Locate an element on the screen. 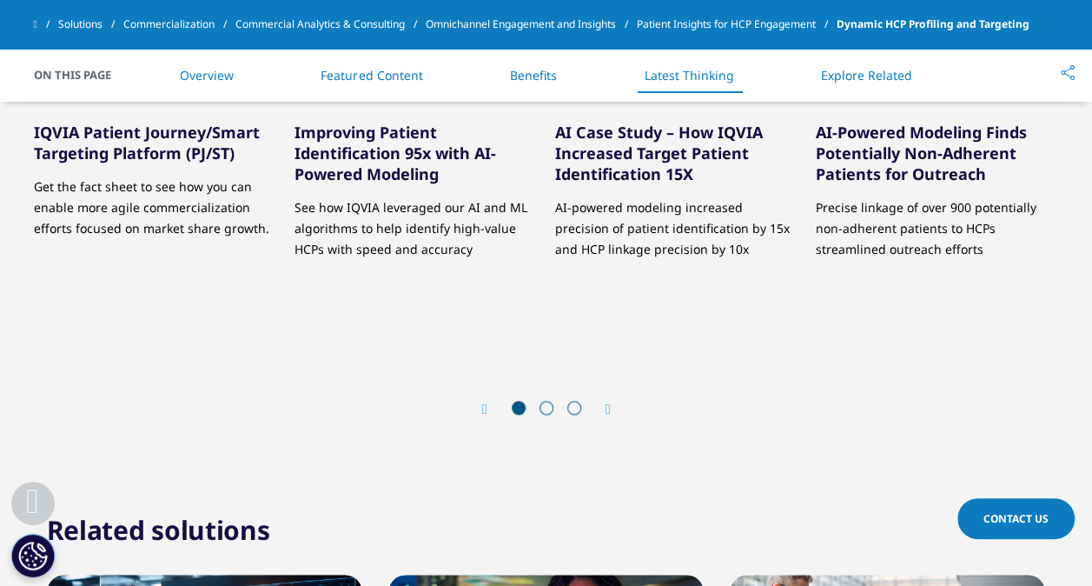 This screenshot has width=1092, height=586. a: Patient Insights for HCP Engagement is located at coordinates (737, 24).